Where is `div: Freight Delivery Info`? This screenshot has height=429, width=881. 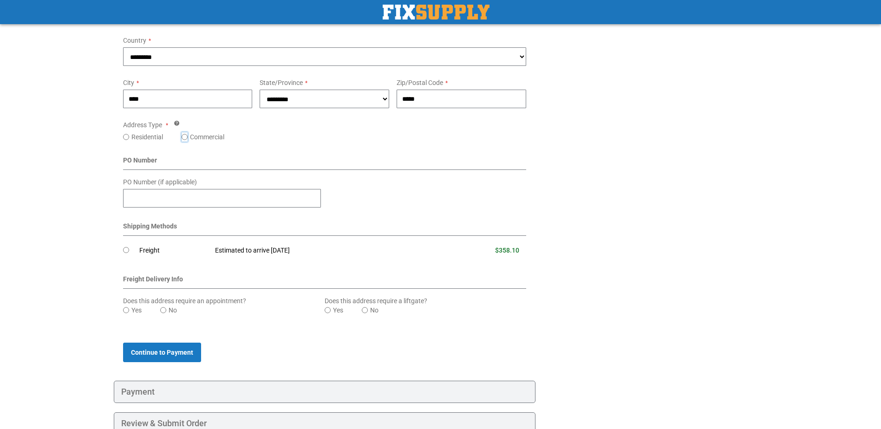
div: Freight Delivery Info is located at coordinates (325, 281).